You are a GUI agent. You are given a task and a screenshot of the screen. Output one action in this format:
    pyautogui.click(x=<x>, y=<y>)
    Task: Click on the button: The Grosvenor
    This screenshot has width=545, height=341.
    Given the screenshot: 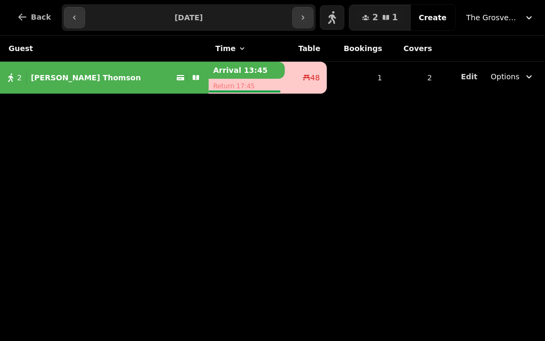 What is the action you would take?
    pyautogui.click(x=500, y=18)
    